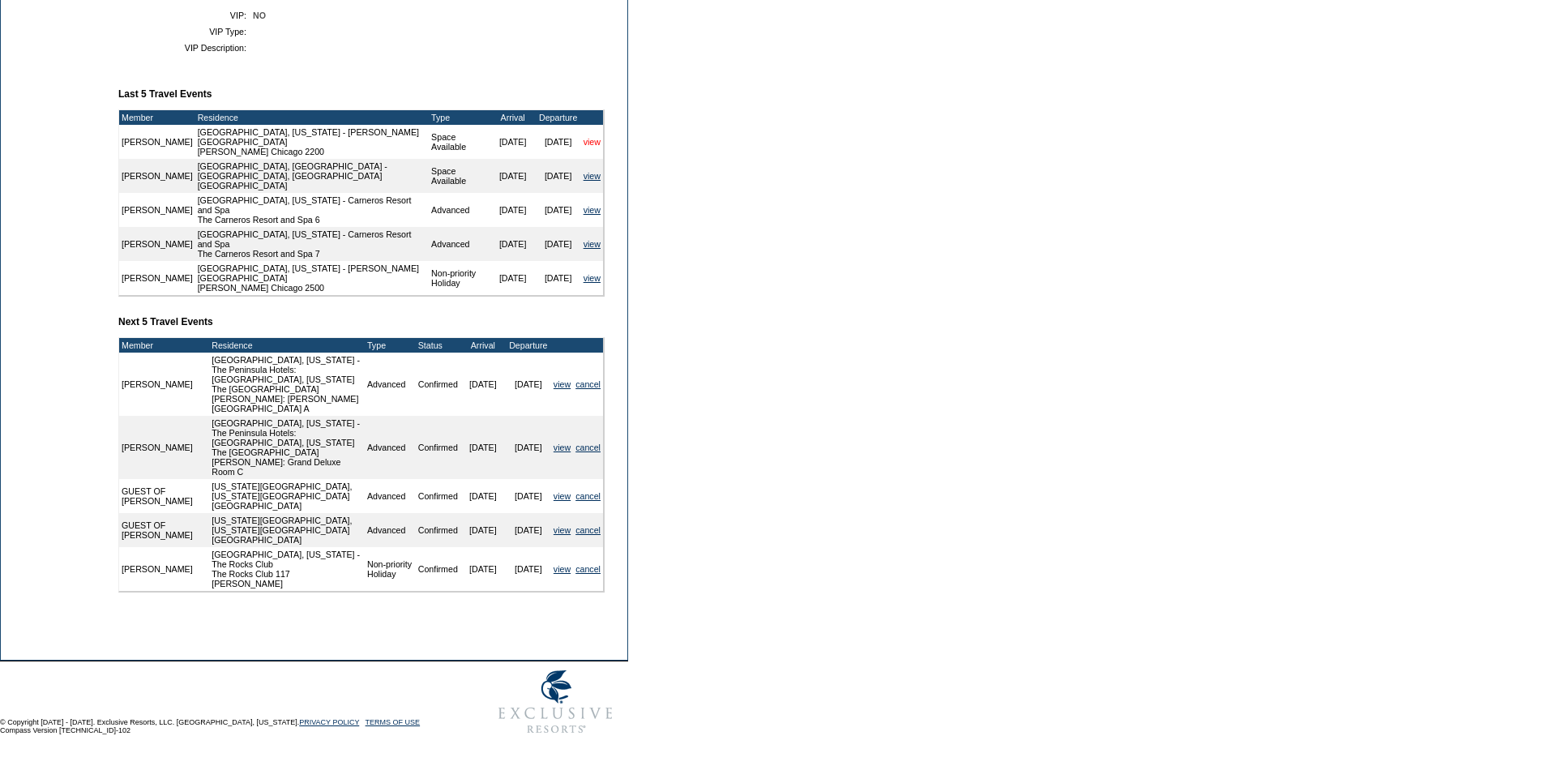 Image resolution: width=1544 pixels, height=766 pixels. I want to click on a: TERMS OF USE, so click(393, 722).